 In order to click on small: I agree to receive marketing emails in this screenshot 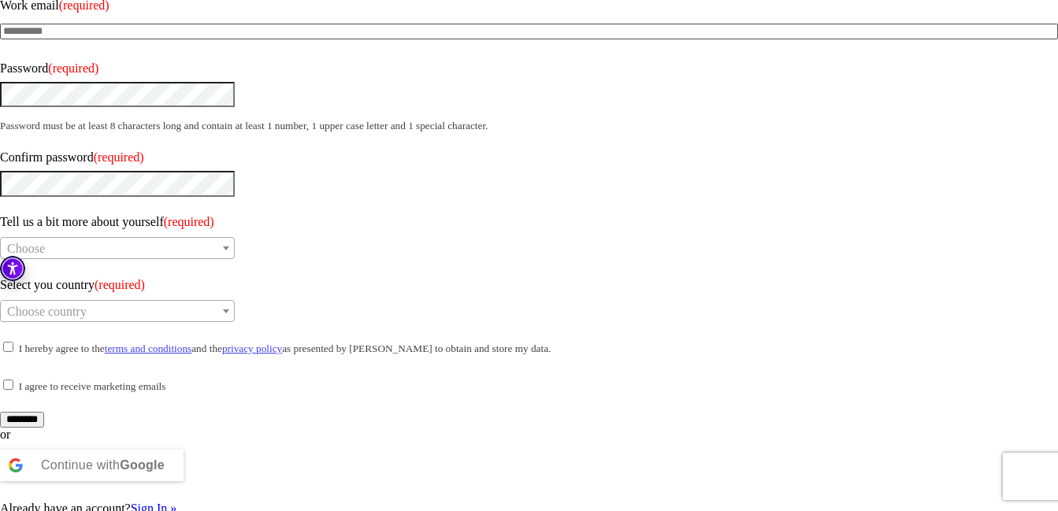, I will do `click(92, 386)`.